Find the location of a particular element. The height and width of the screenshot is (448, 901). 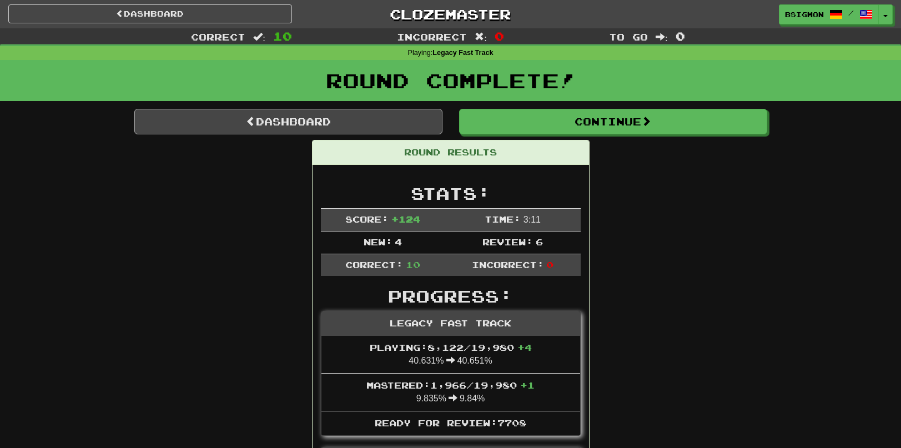

div: Round Results is located at coordinates (451, 153).